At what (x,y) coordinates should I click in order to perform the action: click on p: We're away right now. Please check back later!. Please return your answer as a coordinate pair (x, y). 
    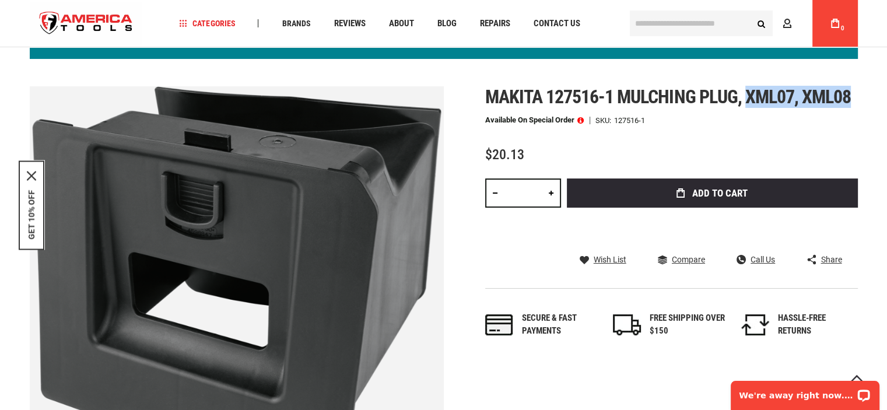
    Looking at the image, I should click on (74, 22).